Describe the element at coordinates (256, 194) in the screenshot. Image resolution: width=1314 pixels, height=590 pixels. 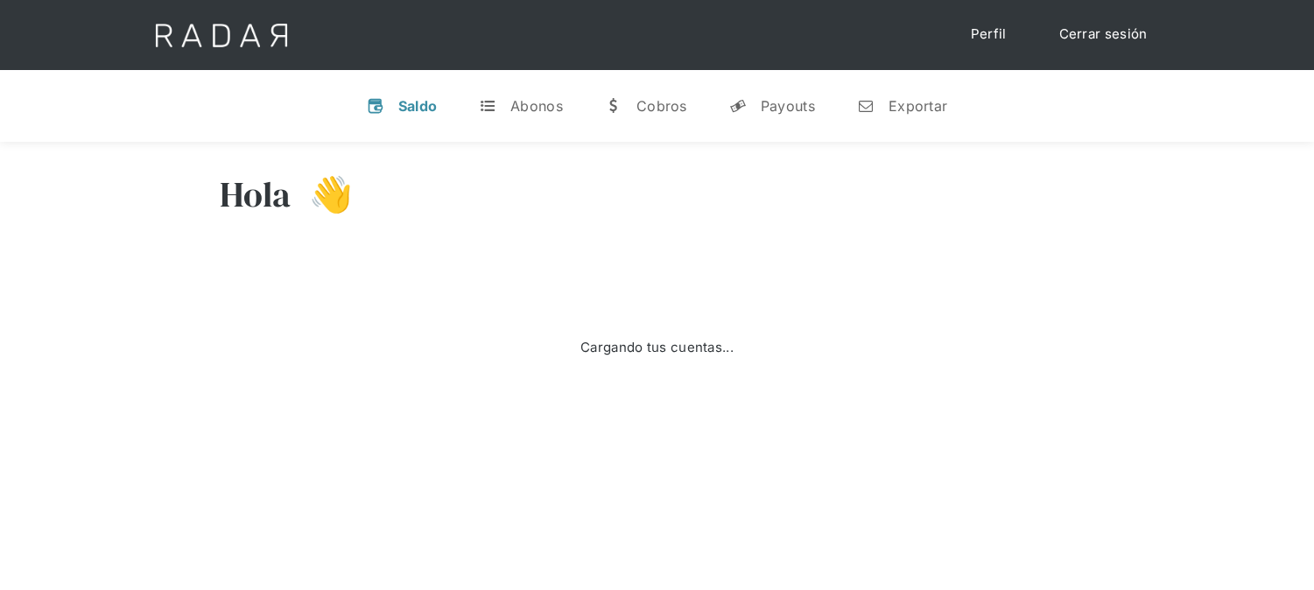
I see `h3: Hola` at that location.